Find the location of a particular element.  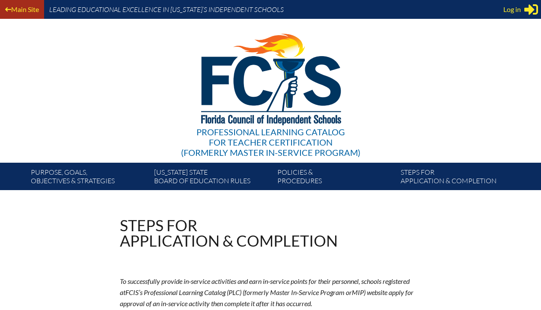

span: PLC is located at coordinates (234, 292).